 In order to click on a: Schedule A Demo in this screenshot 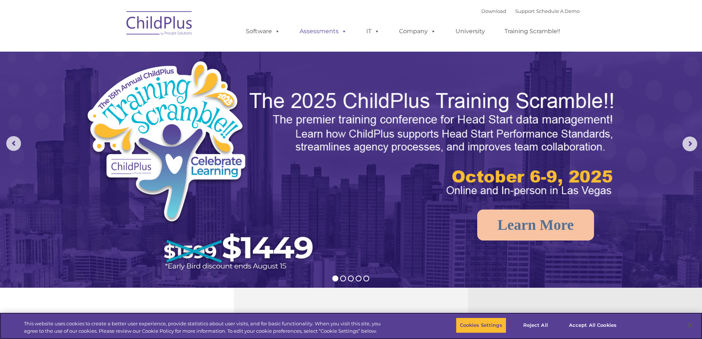, I will do `click(558, 11)`.